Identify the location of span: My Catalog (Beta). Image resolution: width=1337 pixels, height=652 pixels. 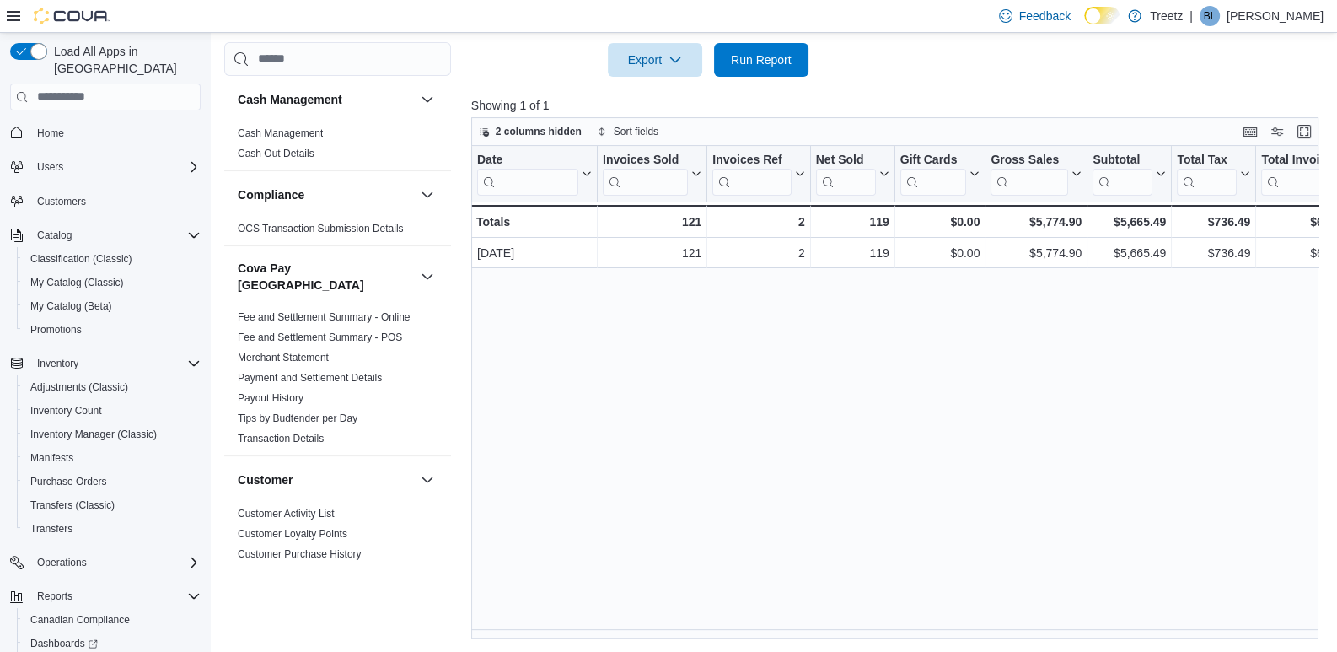
(71, 306).